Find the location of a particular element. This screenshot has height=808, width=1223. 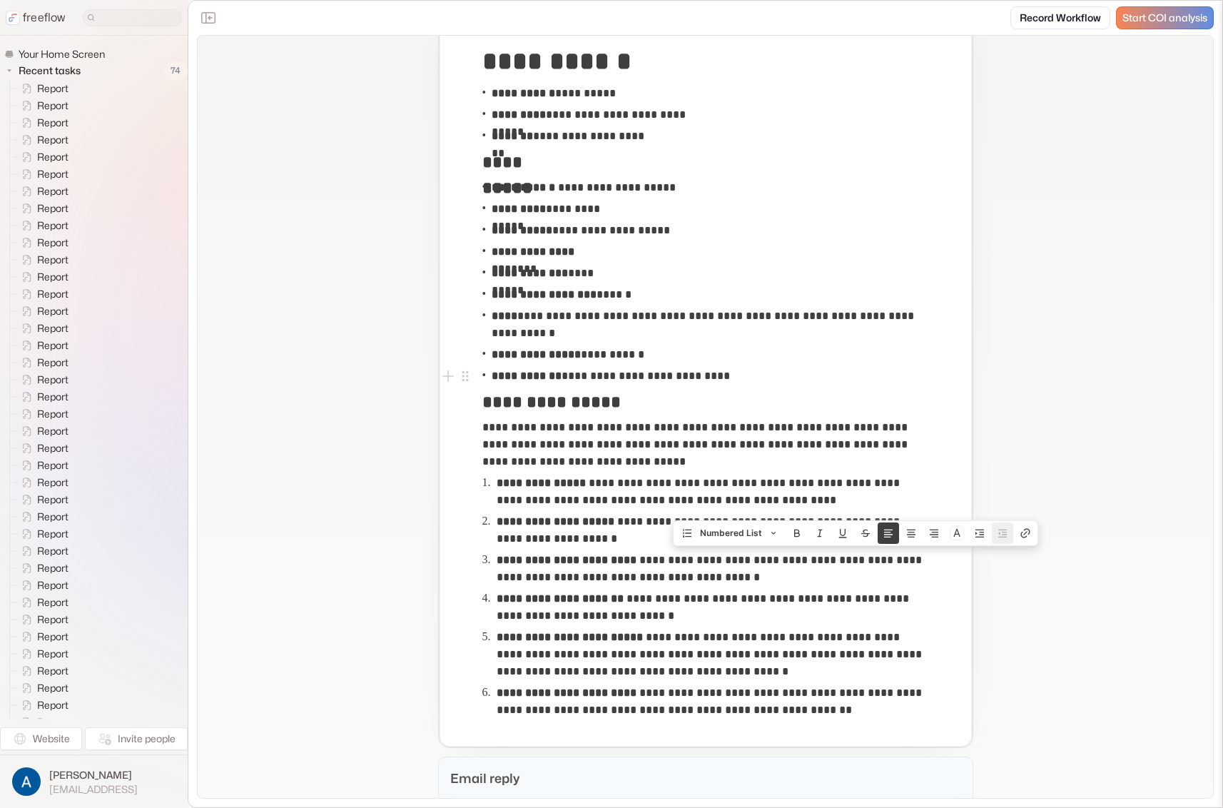

button: Numbered List is located at coordinates (730, 533).